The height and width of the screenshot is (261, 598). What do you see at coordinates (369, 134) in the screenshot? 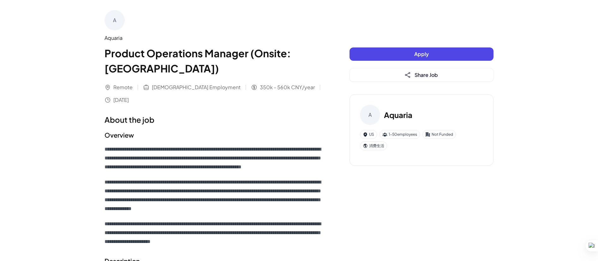
I see `div: US` at bounding box center [369, 134].